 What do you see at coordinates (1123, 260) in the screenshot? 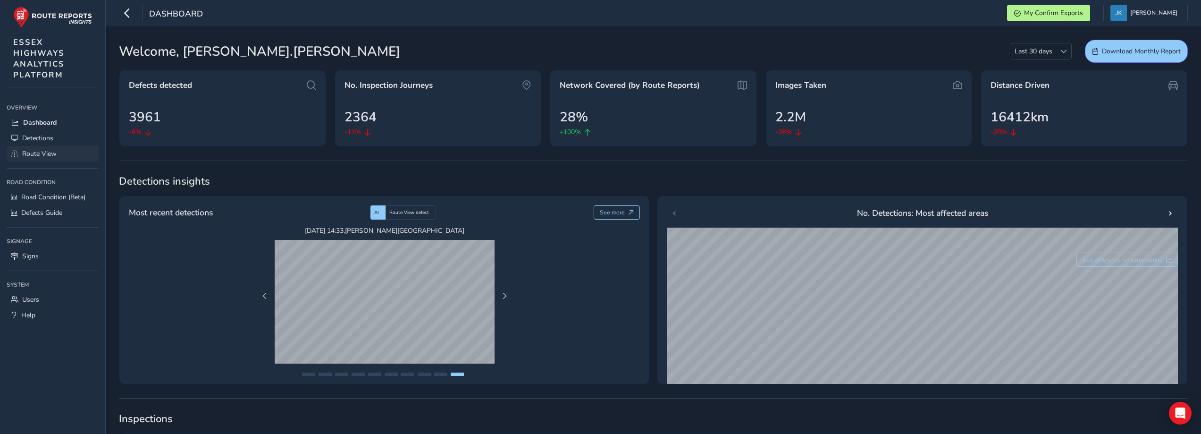
I see `span: See difference for same period` at bounding box center [1123, 260].